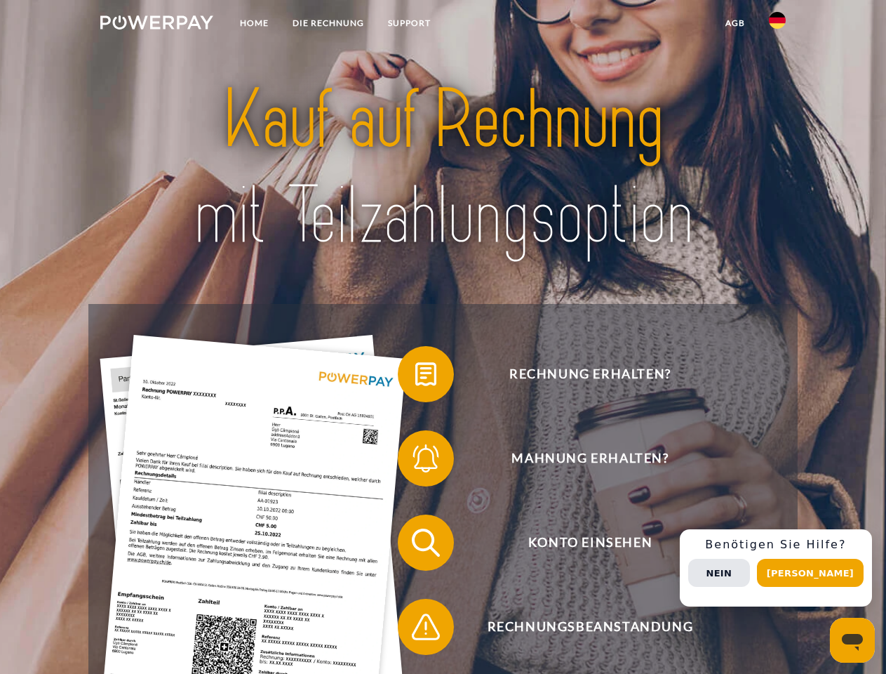 This screenshot has height=674, width=886. What do you see at coordinates (426, 374) in the screenshot?
I see `img: qb_bill.svg` at bounding box center [426, 374].